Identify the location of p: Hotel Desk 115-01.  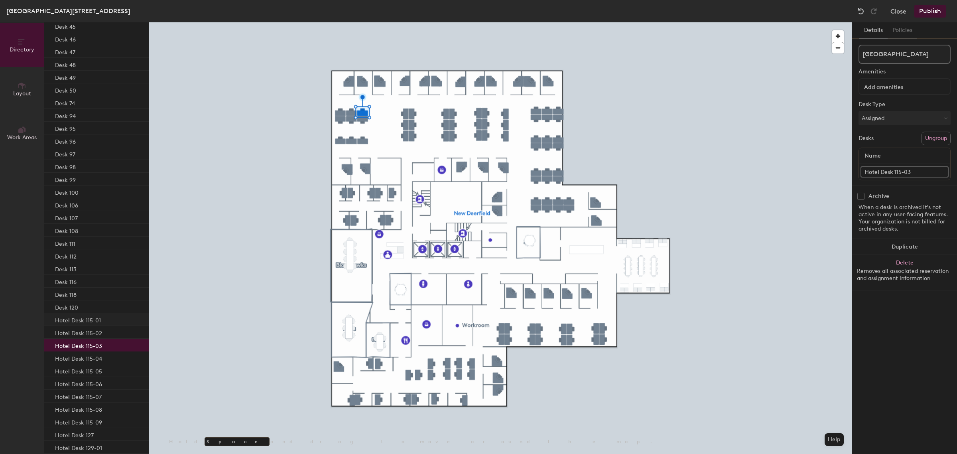
(78, 319).